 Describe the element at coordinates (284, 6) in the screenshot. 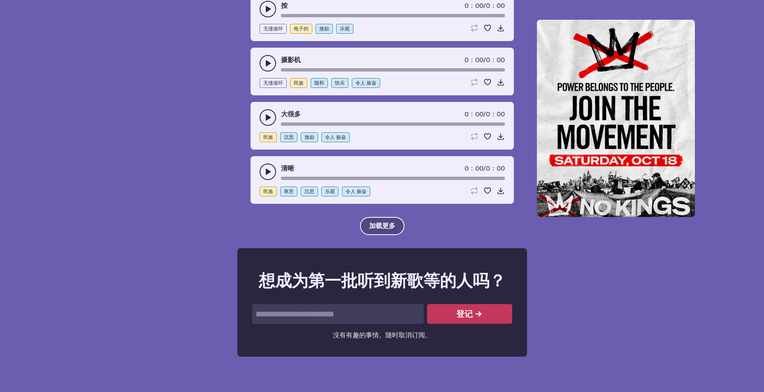

I see `a: 按` at that location.